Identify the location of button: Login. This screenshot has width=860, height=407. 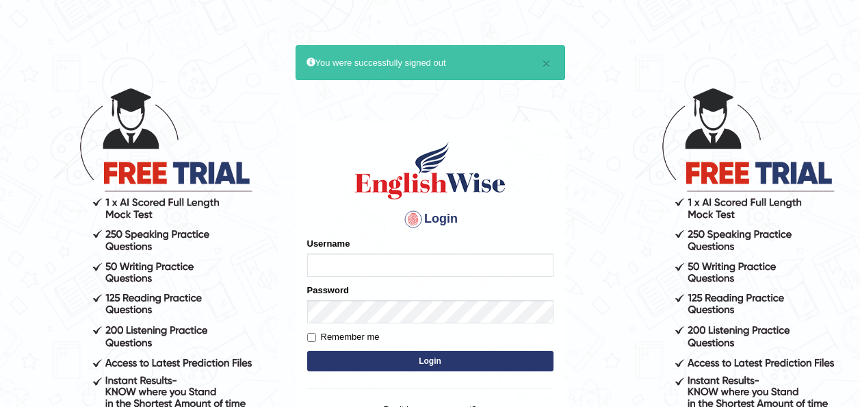
(430, 361).